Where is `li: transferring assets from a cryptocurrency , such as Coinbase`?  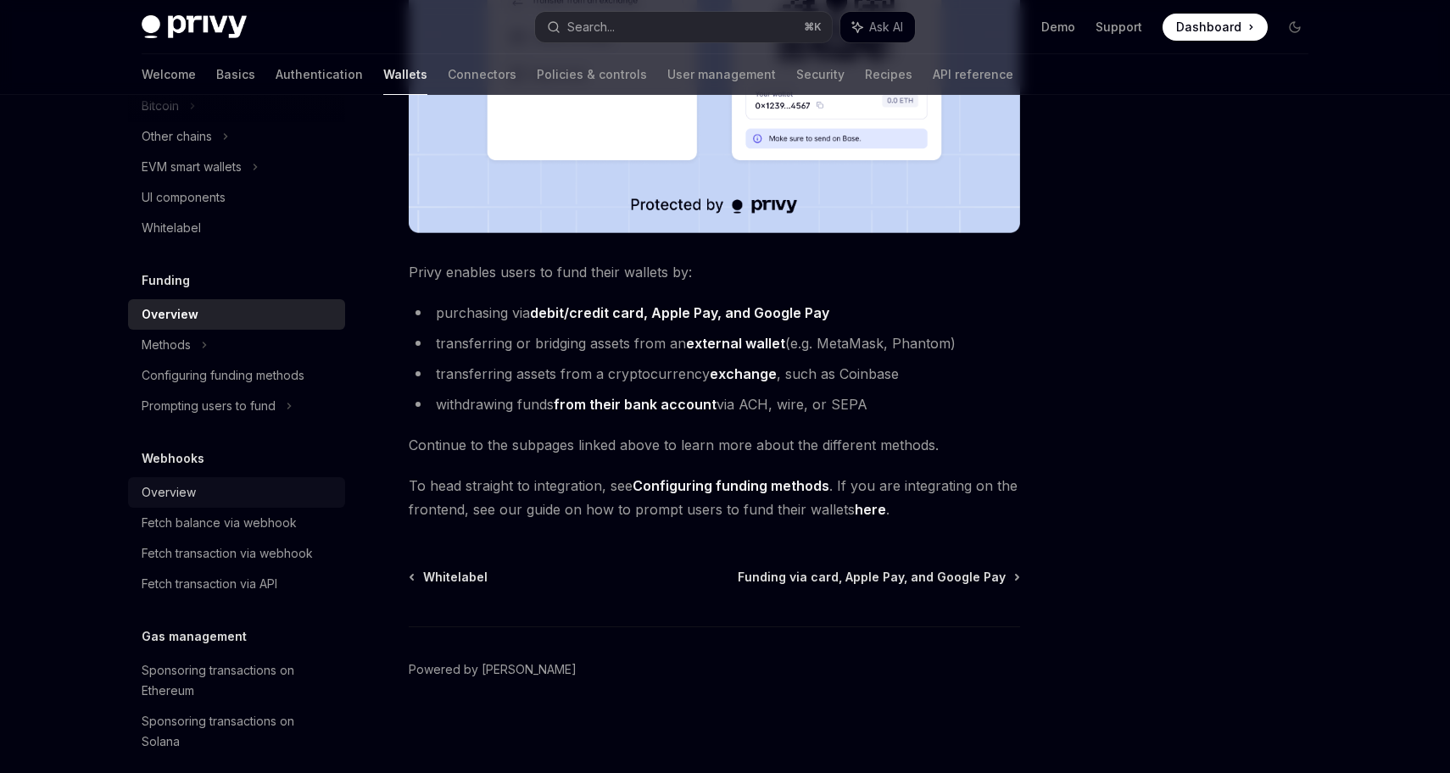 li: transferring assets from a cryptocurrency , such as Coinbase is located at coordinates (714, 374).